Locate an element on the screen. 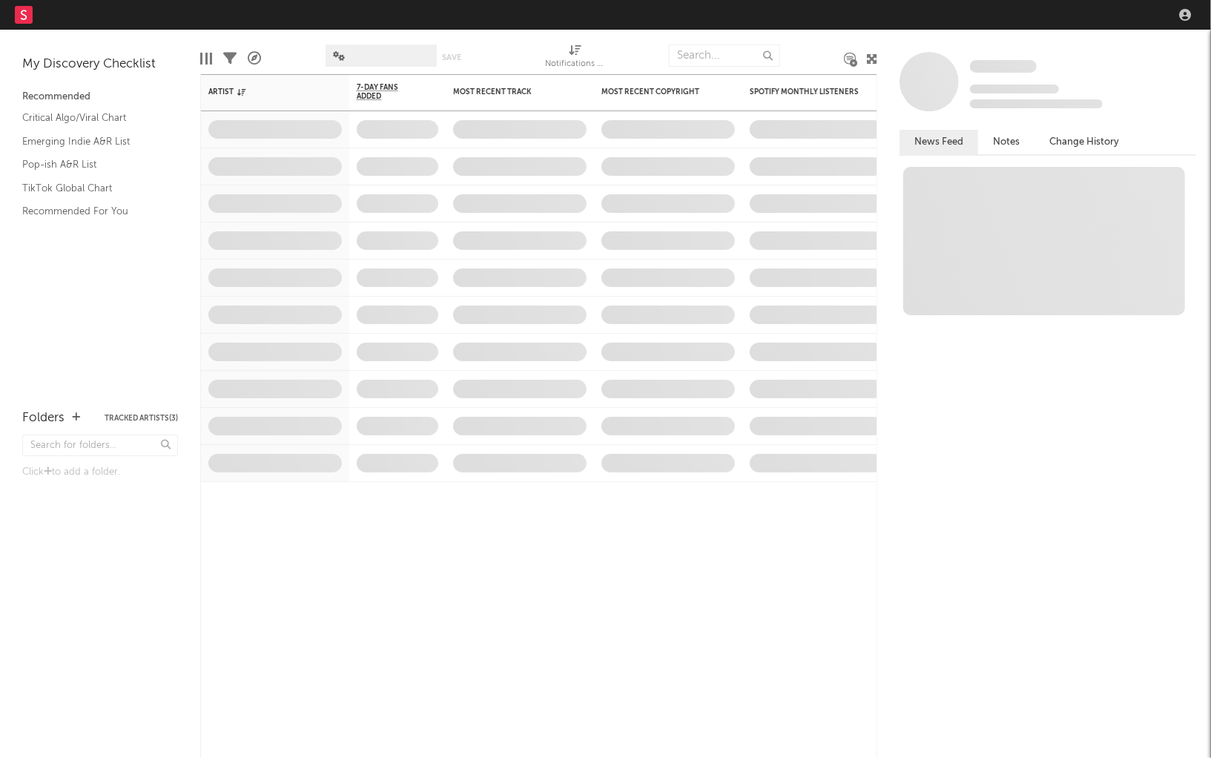 This screenshot has width=1211, height=758. div: A&R Pipeline is located at coordinates (254, 59).